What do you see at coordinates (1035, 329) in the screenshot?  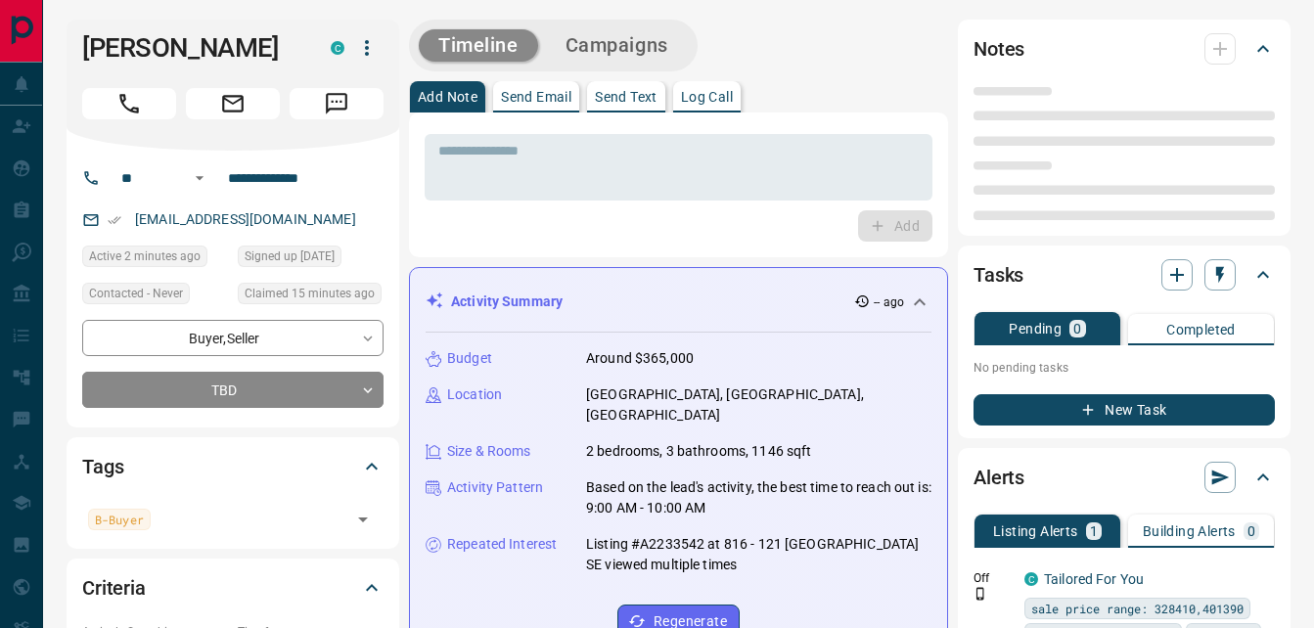 I see `p: Pending` at bounding box center [1035, 329].